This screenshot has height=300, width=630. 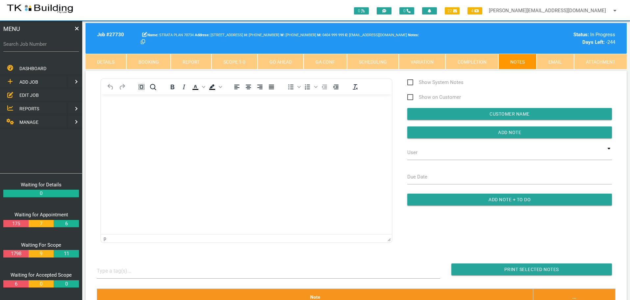 I want to click on span: Show System Notes, so click(x=435, y=82).